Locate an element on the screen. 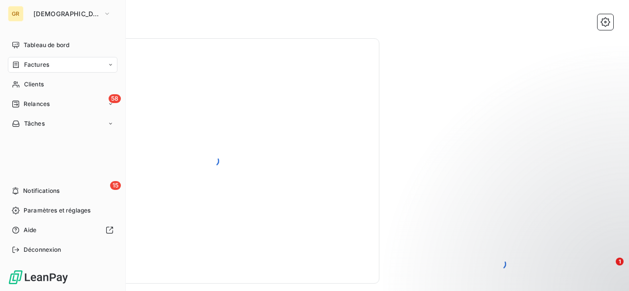  span: Factures is located at coordinates (36, 65).